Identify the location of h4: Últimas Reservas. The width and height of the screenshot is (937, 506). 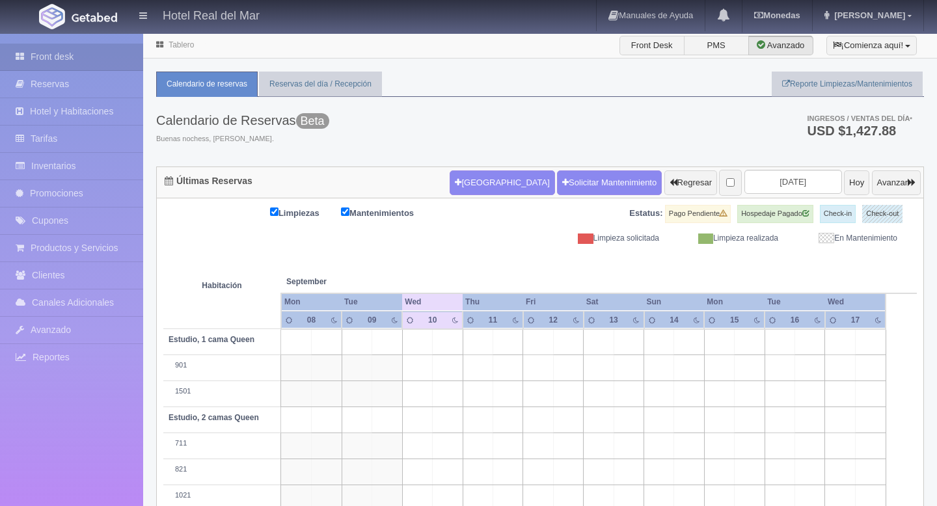
(208, 181).